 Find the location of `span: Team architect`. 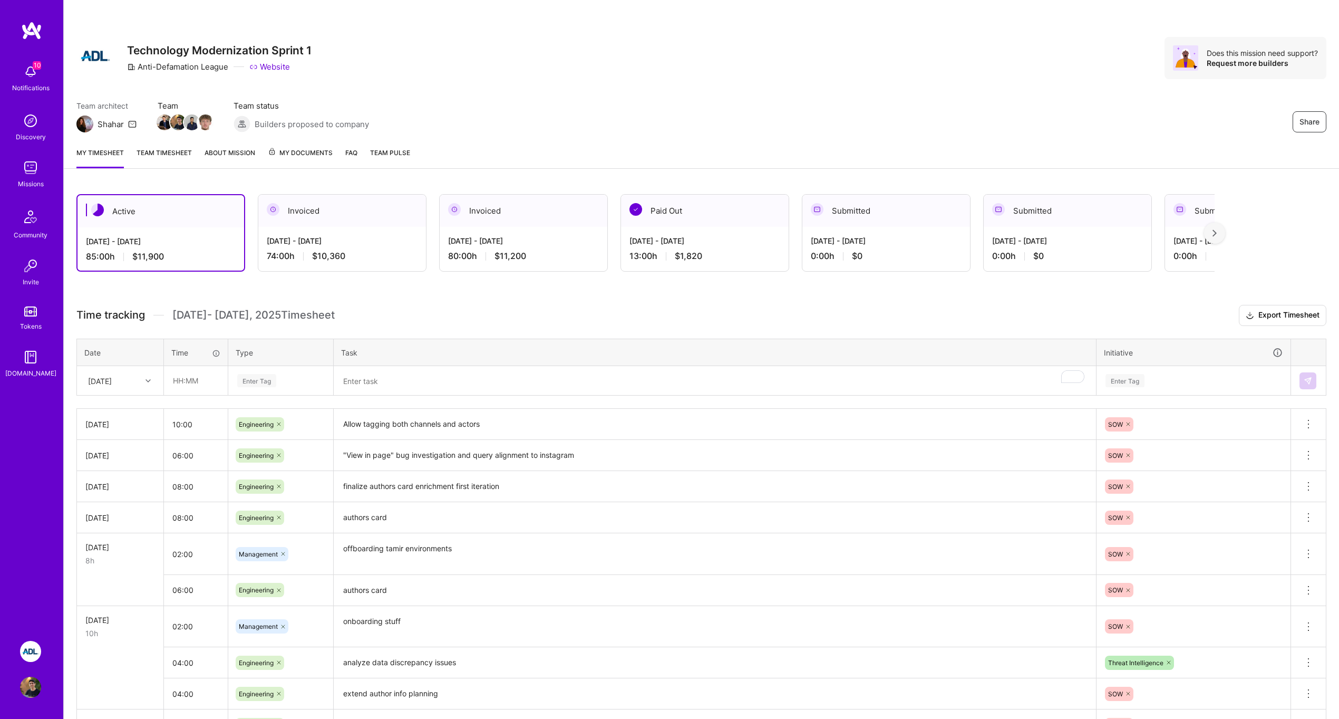

span: Team architect is located at coordinates (107, 105).